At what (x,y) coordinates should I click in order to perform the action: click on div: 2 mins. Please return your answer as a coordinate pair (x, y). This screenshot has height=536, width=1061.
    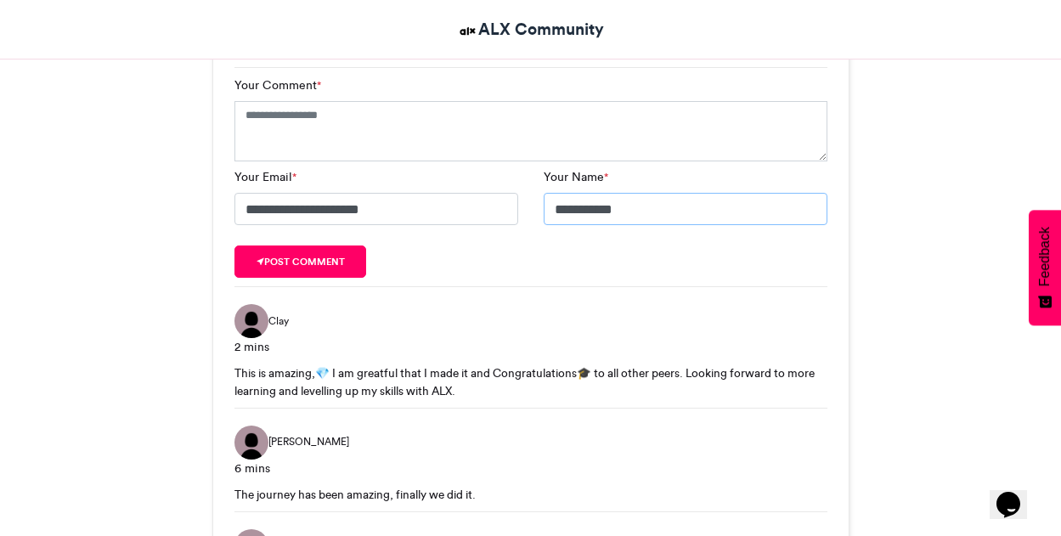
    Looking at the image, I should click on (531, 347).